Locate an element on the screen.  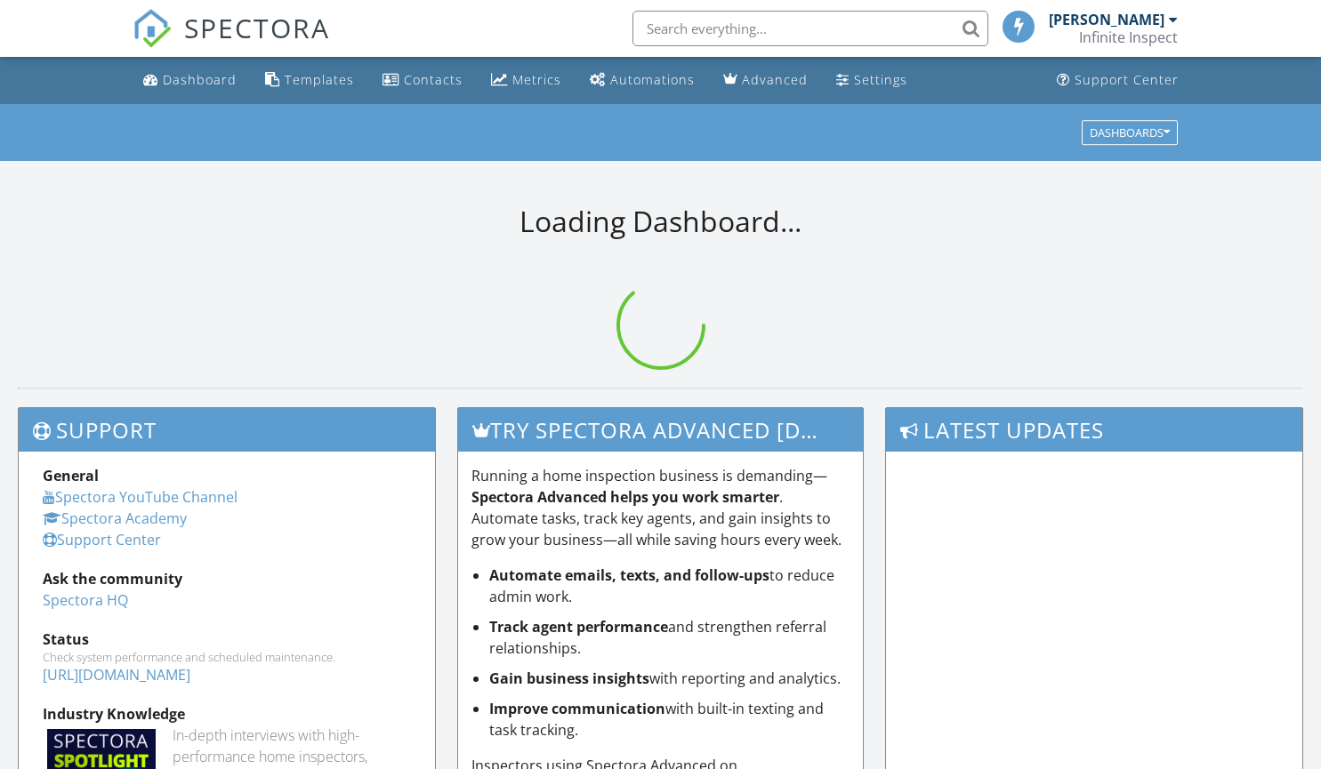
div: Industry Knowledge is located at coordinates (227, 714).